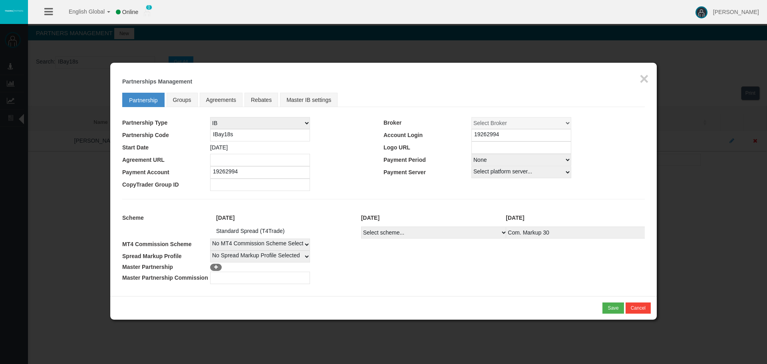  What do you see at coordinates (166, 147) in the screenshot?
I see `td: Start Date` at bounding box center [166, 147].